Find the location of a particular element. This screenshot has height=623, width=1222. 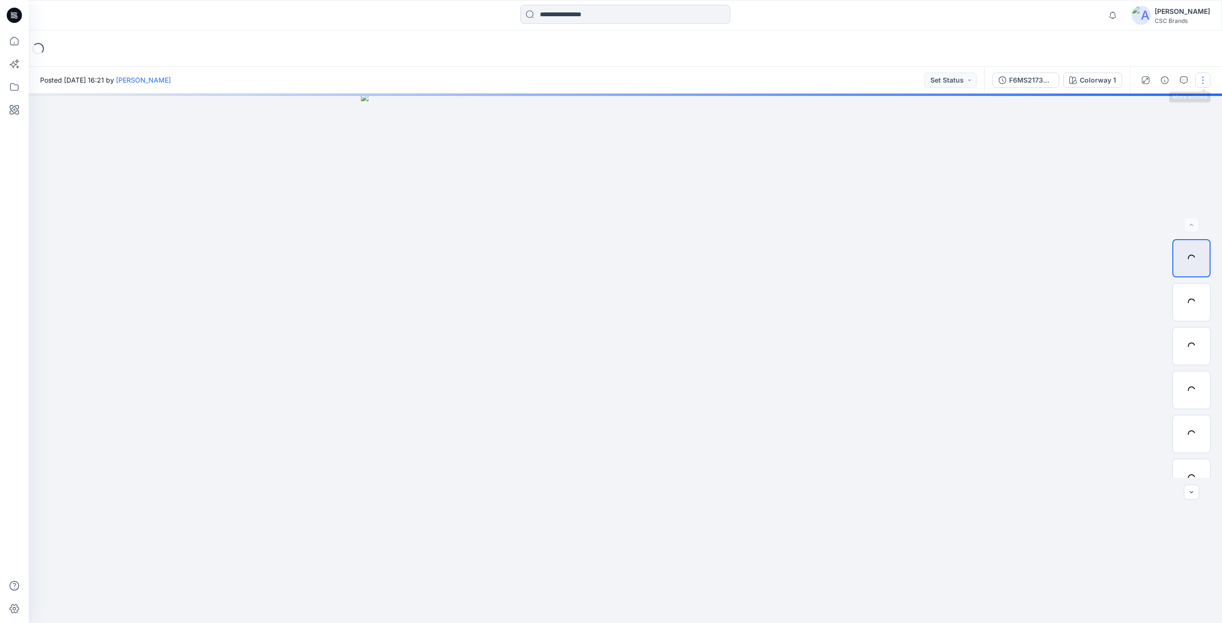

img: avatar is located at coordinates (1142, 15).